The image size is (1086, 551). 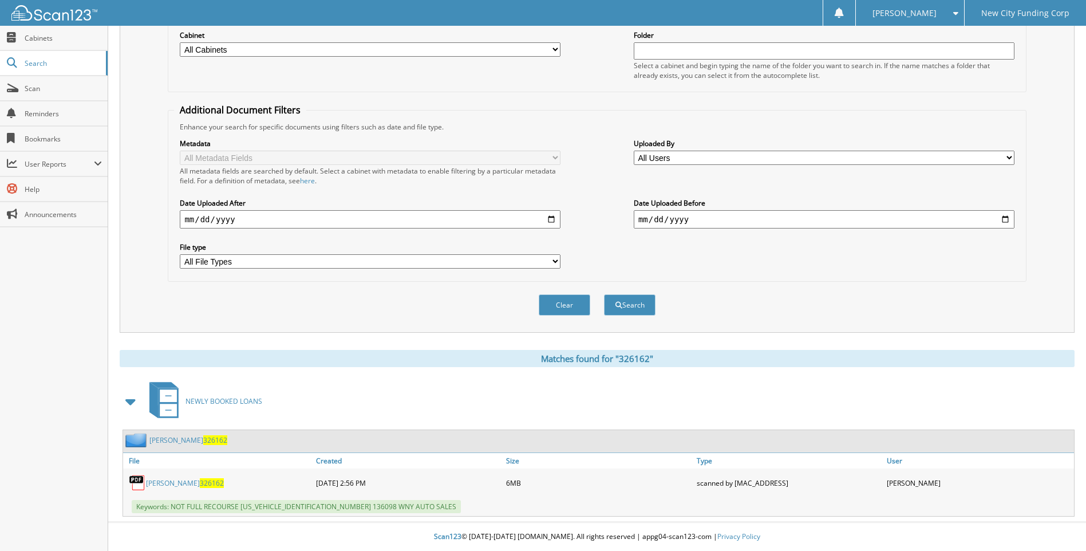 I want to click on label: Metadata, so click(x=370, y=143).